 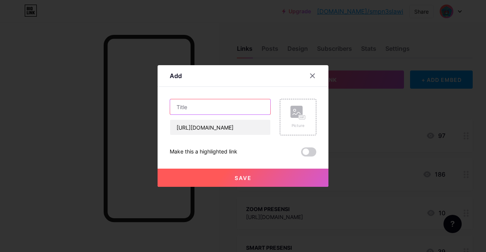 I want to click on span: Save, so click(x=243, y=178).